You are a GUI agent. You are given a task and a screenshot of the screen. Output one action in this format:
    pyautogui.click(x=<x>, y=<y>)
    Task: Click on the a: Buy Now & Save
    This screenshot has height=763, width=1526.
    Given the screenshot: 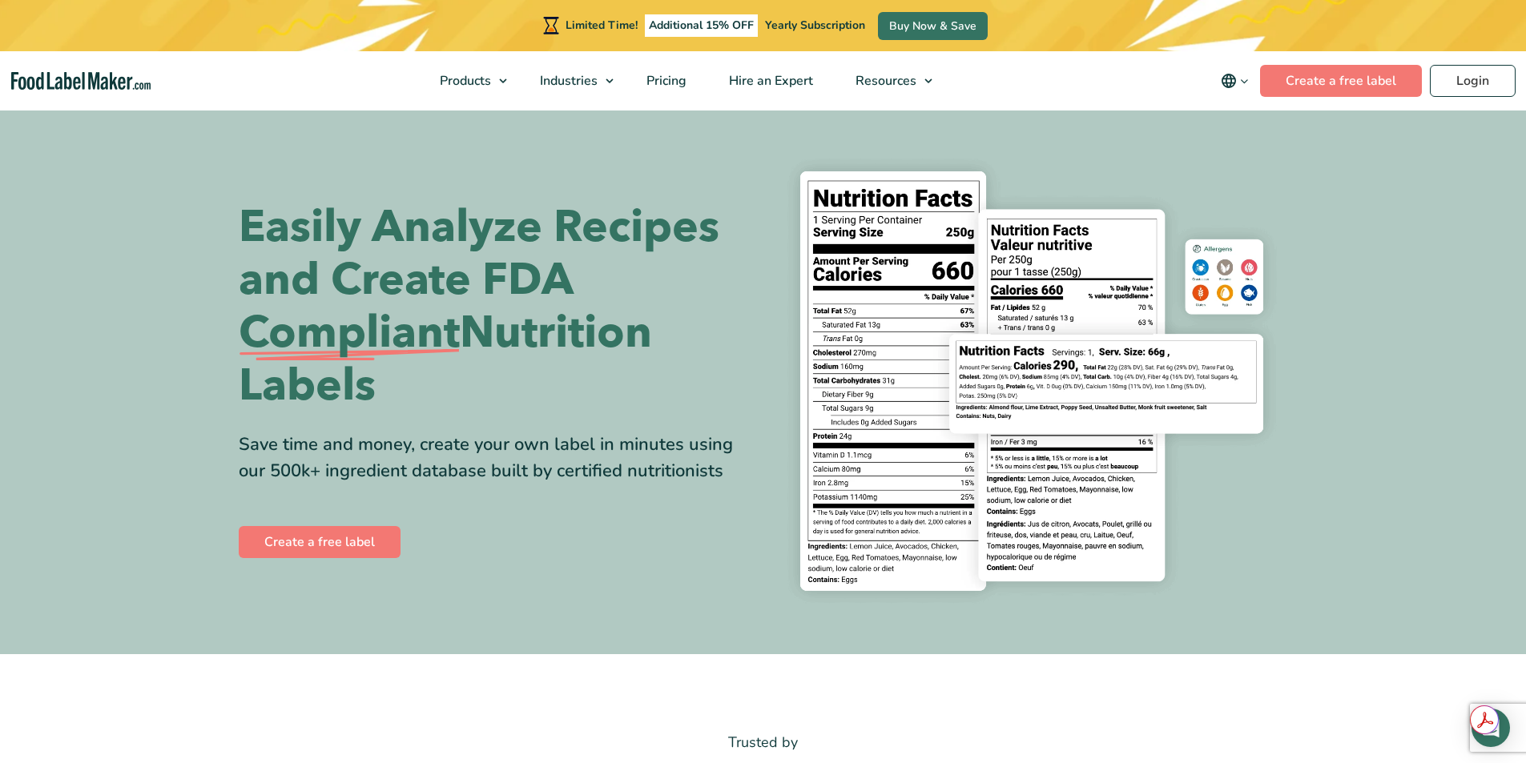 What is the action you would take?
    pyautogui.click(x=932, y=26)
    